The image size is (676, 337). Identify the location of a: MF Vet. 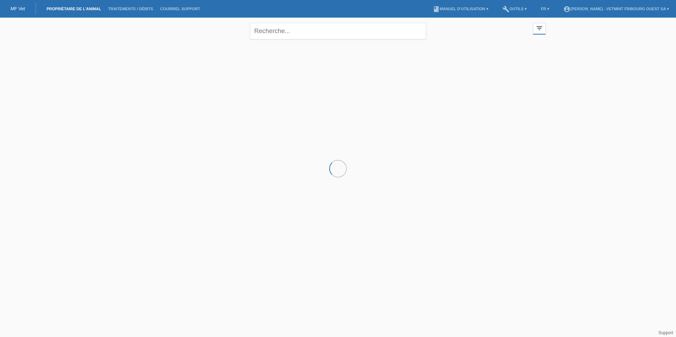
(18, 8).